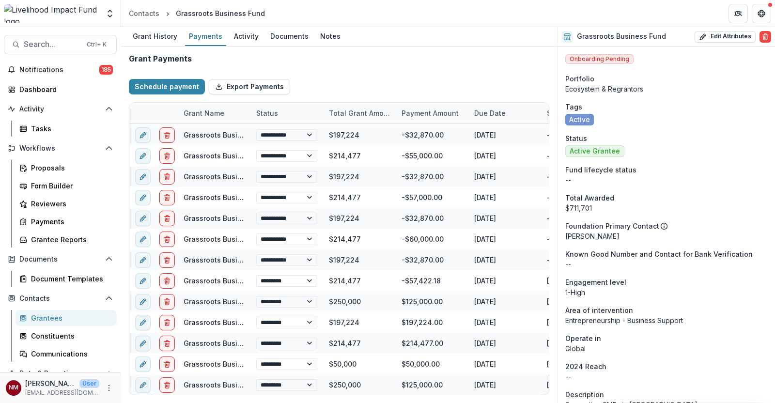 The height and width of the screenshot is (403, 775). Describe the element at coordinates (155, 36) in the screenshot. I see `a: Grant History` at that location.